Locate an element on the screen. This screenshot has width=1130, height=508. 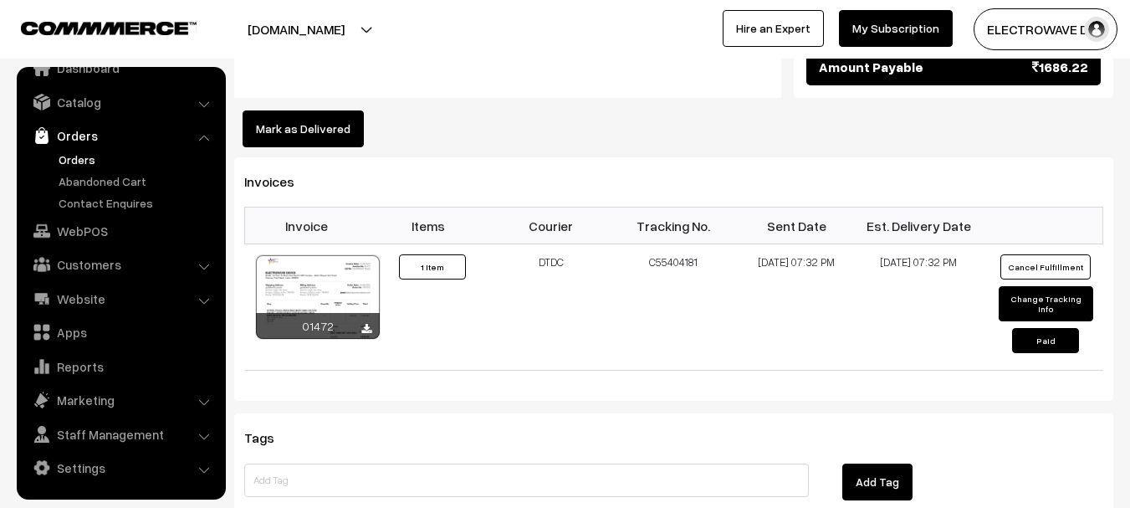
button: 1 Item is located at coordinates (432, 267).